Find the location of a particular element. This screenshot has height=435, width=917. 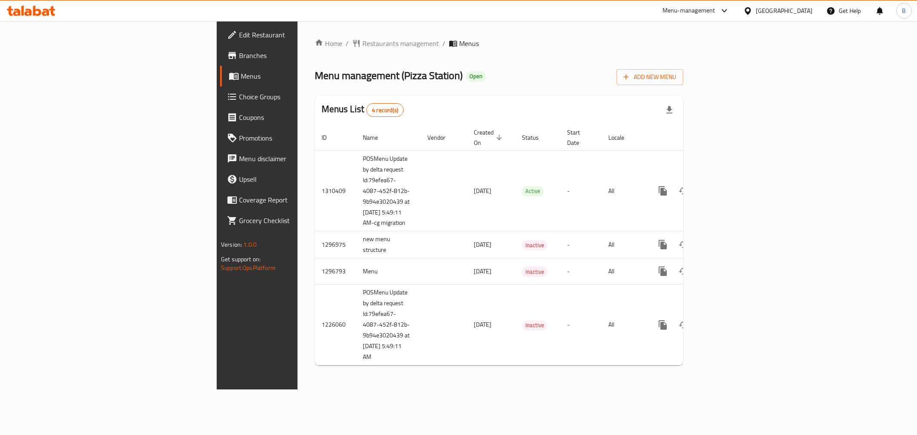

th: Actions is located at coordinates (694, 138).